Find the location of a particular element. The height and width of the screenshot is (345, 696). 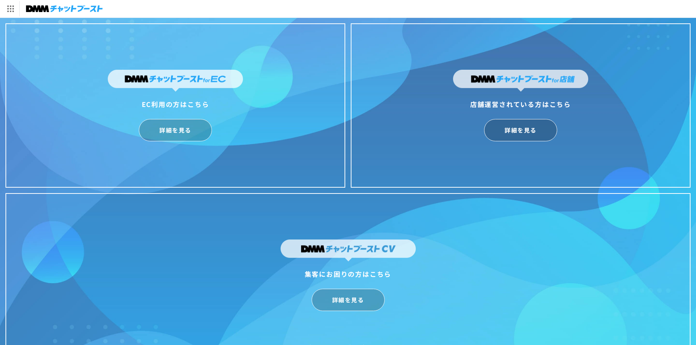

img: サービス is located at coordinates (10, 9).